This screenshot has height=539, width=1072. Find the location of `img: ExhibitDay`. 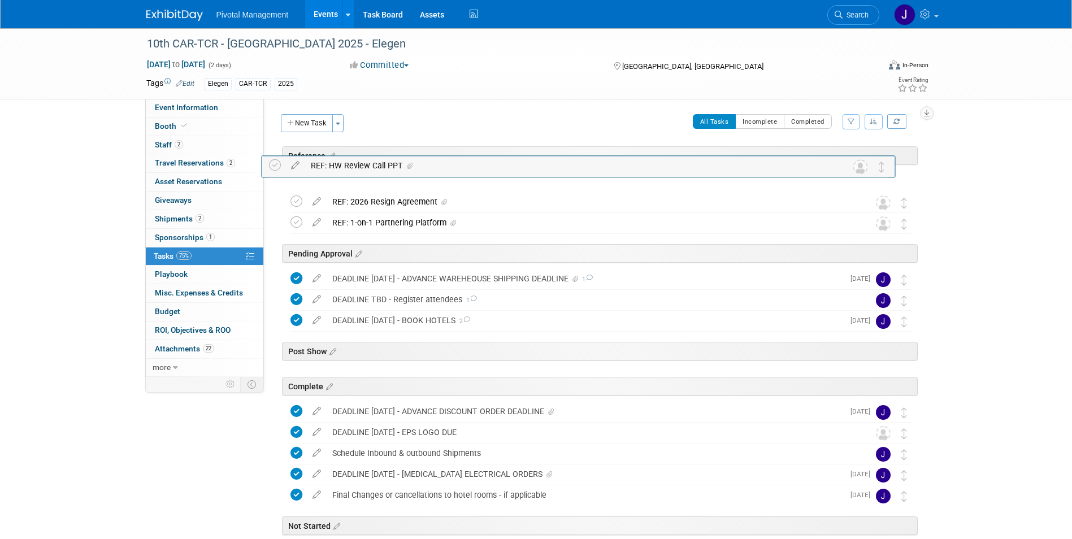

img: ExhibitDay is located at coordinates (175, 15).